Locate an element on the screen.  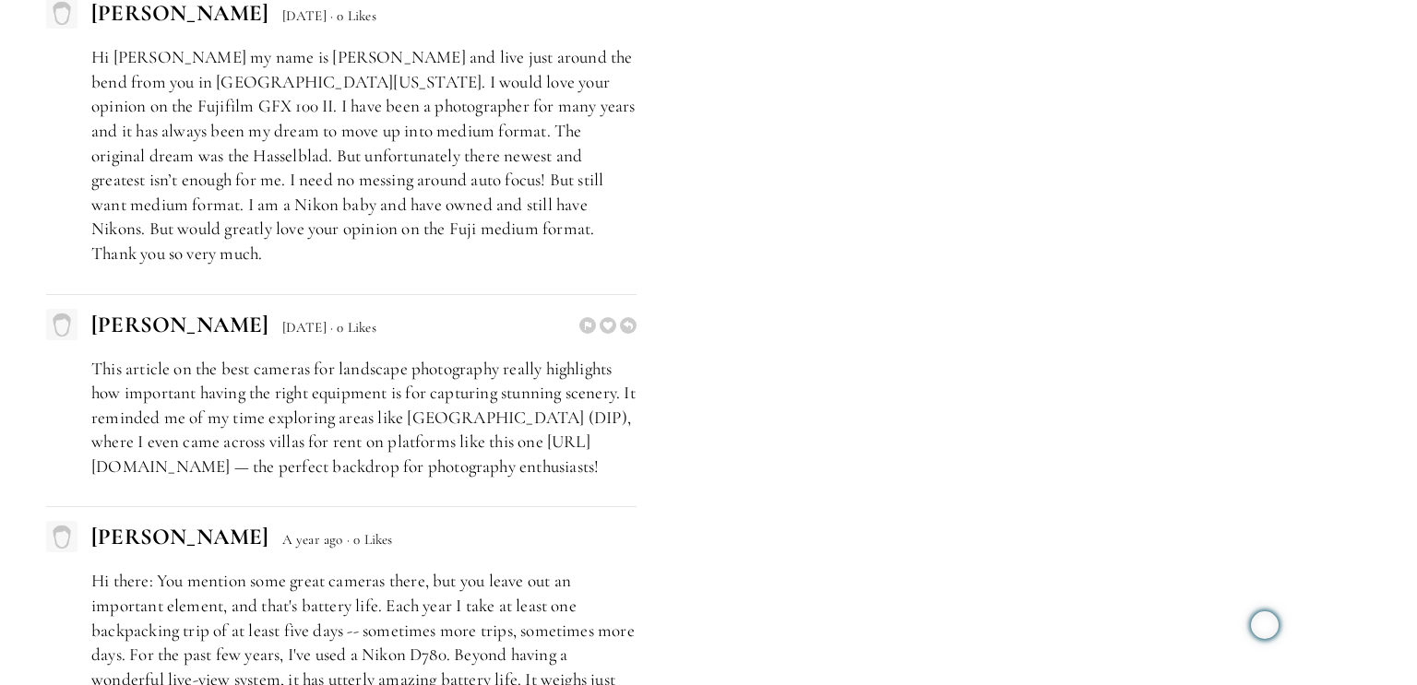
span: Report is located at coordinates (588, 326).